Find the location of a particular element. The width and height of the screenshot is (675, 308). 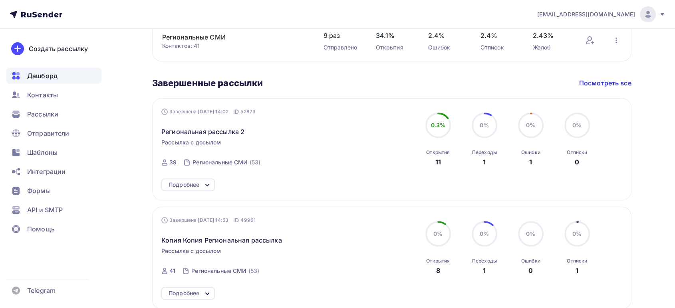

span: 34.1% is located at coordinates (394, 36).